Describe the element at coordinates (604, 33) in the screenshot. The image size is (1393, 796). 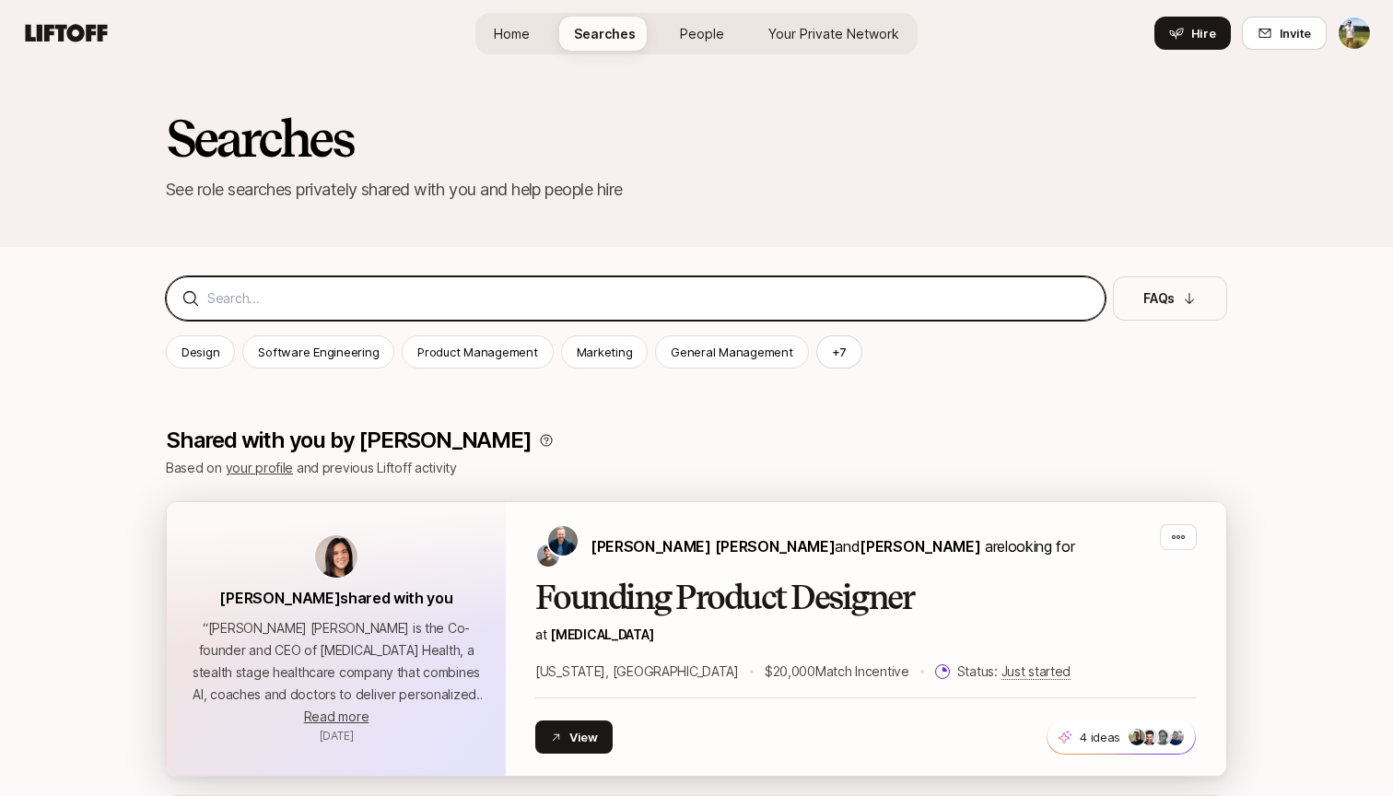
I see `a: Searches` at that location.